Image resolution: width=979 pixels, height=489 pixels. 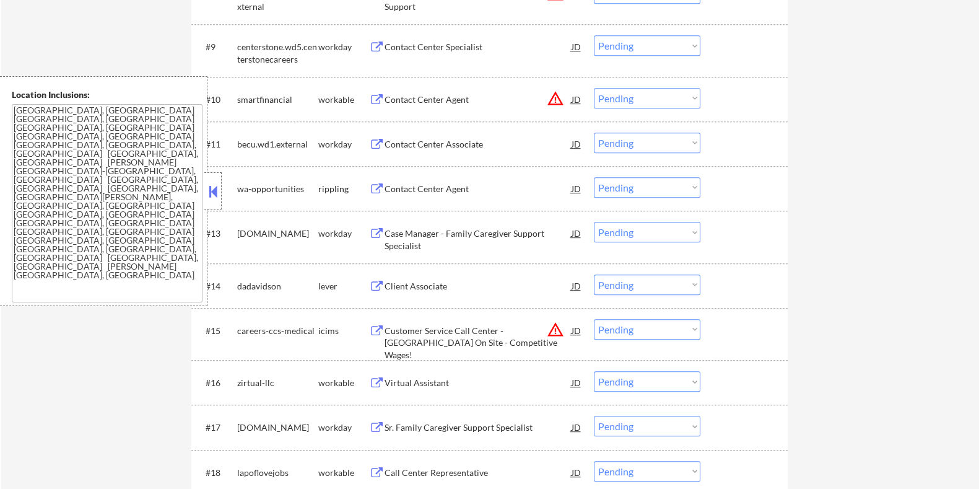 I want to click on div: #9, so click(x=216, y=47).